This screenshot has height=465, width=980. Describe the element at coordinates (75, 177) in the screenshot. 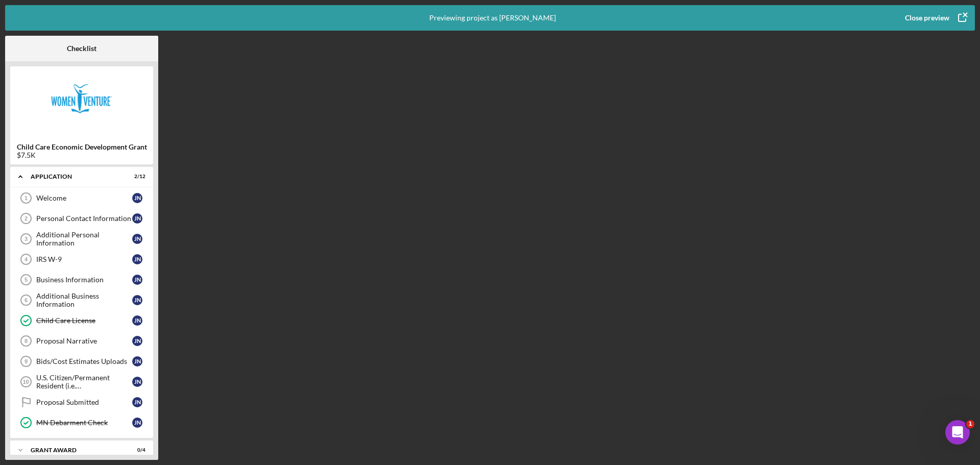

I see `div: Application` at that location.